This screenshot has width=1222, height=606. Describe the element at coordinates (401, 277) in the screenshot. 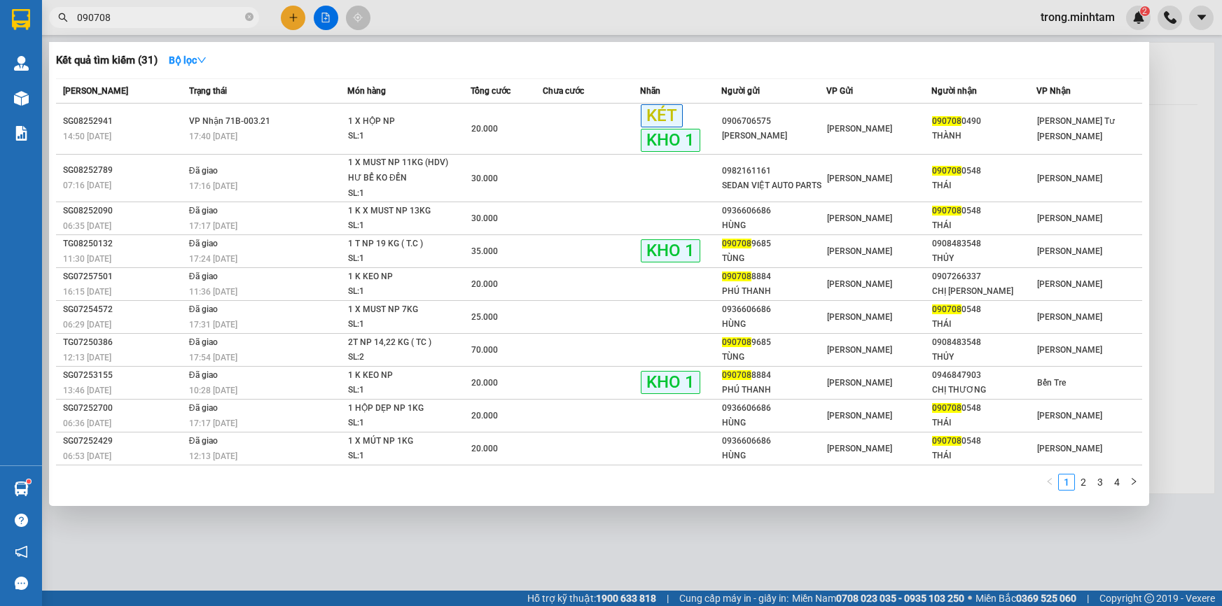

I see `div: 1 K KEO NP` at that location.